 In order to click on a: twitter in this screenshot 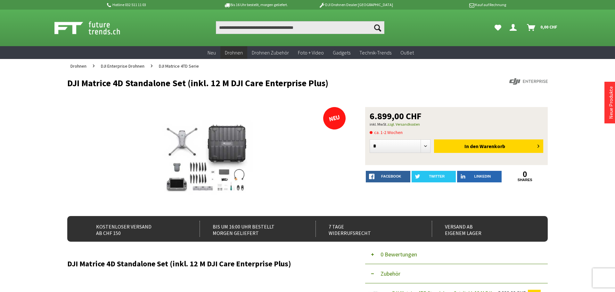, I will do `click(434, 177)`.